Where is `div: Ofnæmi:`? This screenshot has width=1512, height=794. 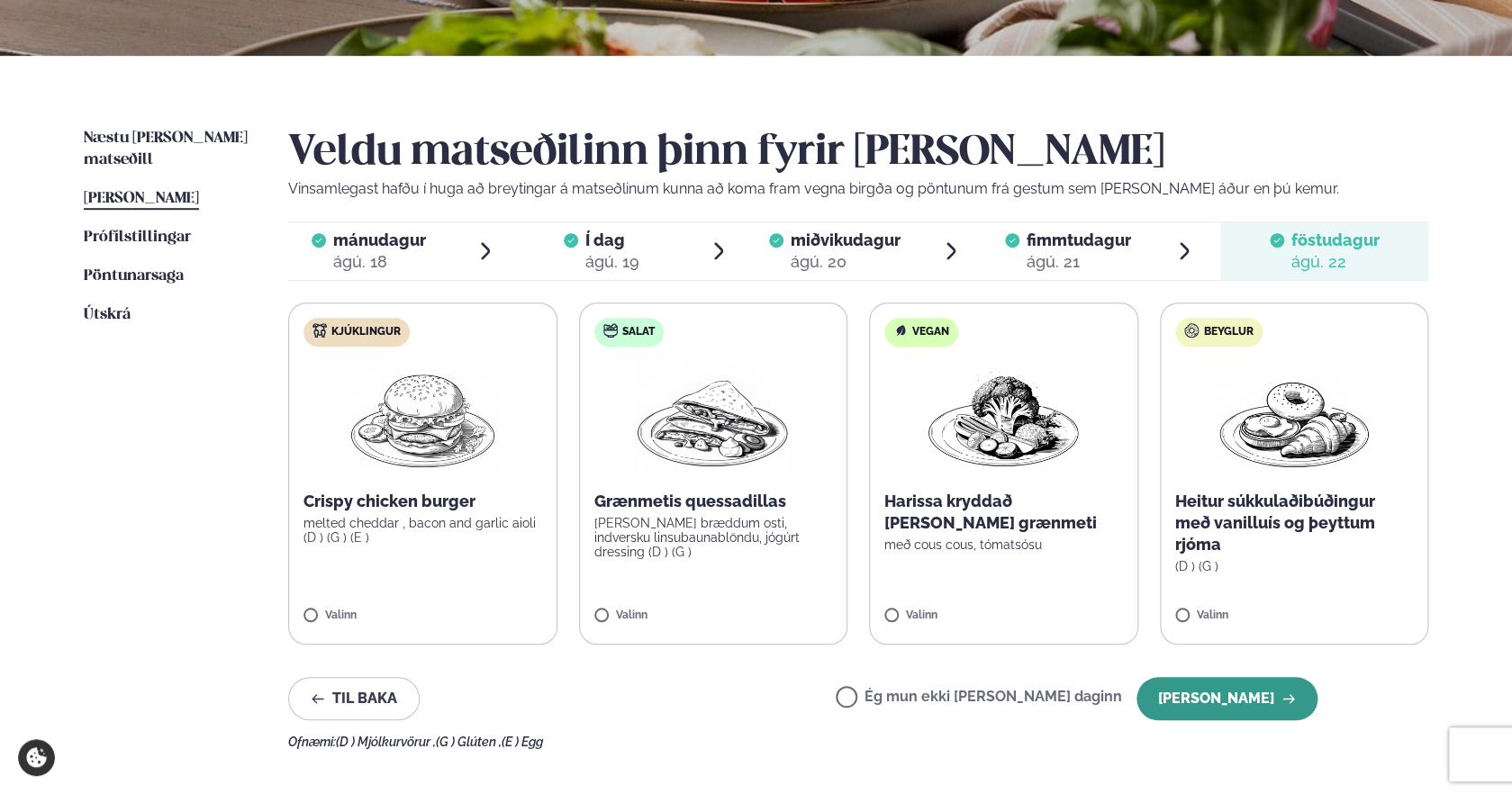 div: Ofnæmi: is located at coordinates (858, 742).